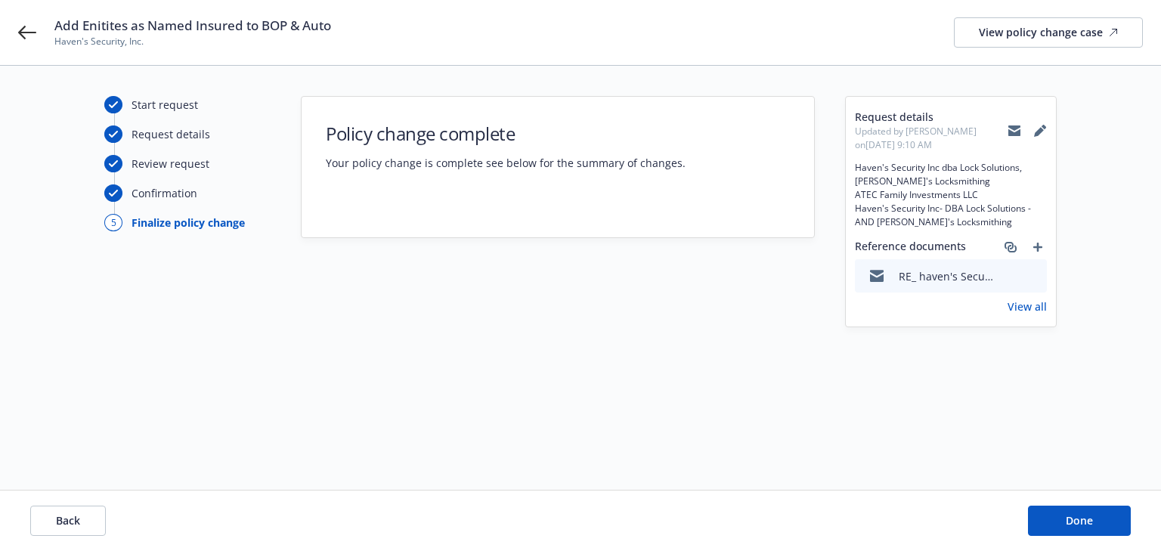  What do you see at coordinates (1011, 247) in the screenshot?
I see `a: associate` at bounding box center [1011, 247].